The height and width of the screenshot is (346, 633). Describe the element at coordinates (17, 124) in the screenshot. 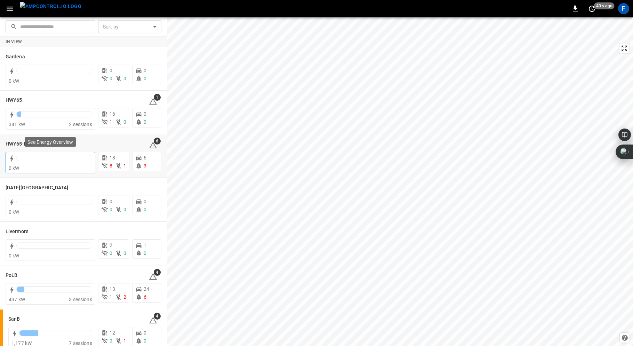

I see `span: 341 kW` at that location.